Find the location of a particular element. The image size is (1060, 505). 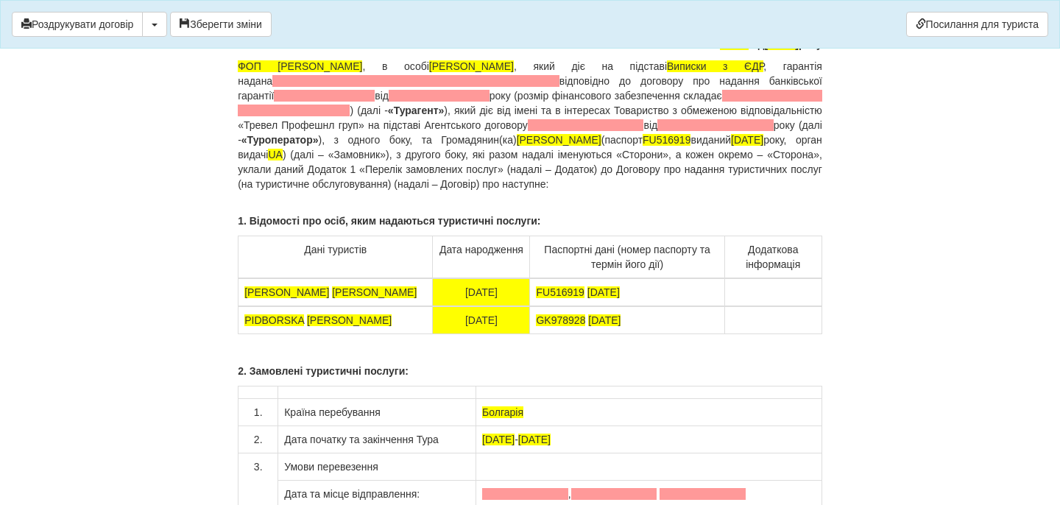

td: Дата народження is located at coordinates (481, 258).